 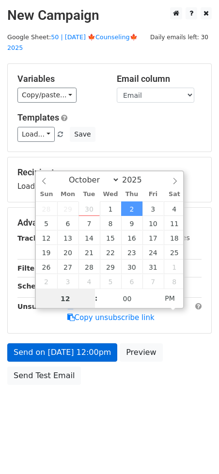 What do you see at coordinates (110, 267) in the screenshot?
I see `span: October 29, 2025` at bounding box center [110, 267].